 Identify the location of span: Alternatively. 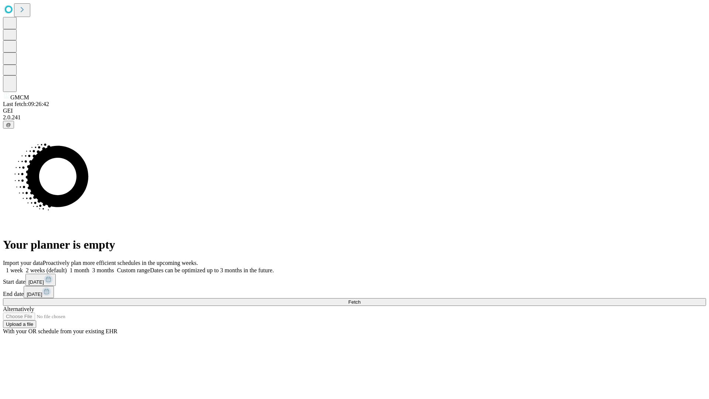
(18, 309).